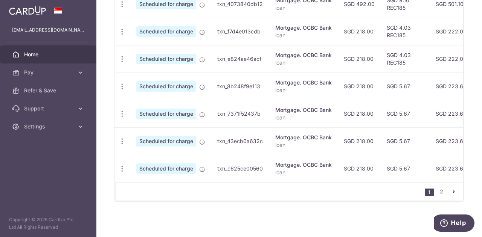 The image size is (482, 237). Describe the element at coordinates (24, 9) in the screenshot. I see `span: Help` at that location.